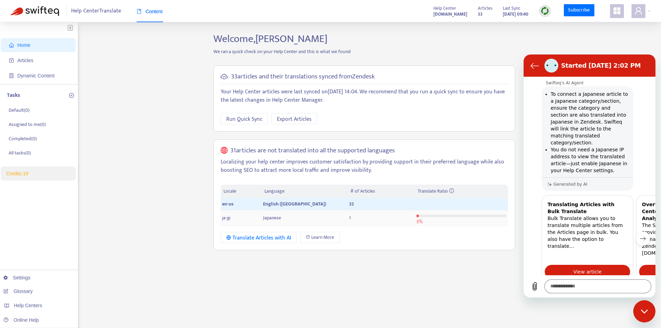 The image size is (661, 328). Describe the element at coordinates (259, 237) in the screenshot. I see `button: Translate Articles with AI` at that location.